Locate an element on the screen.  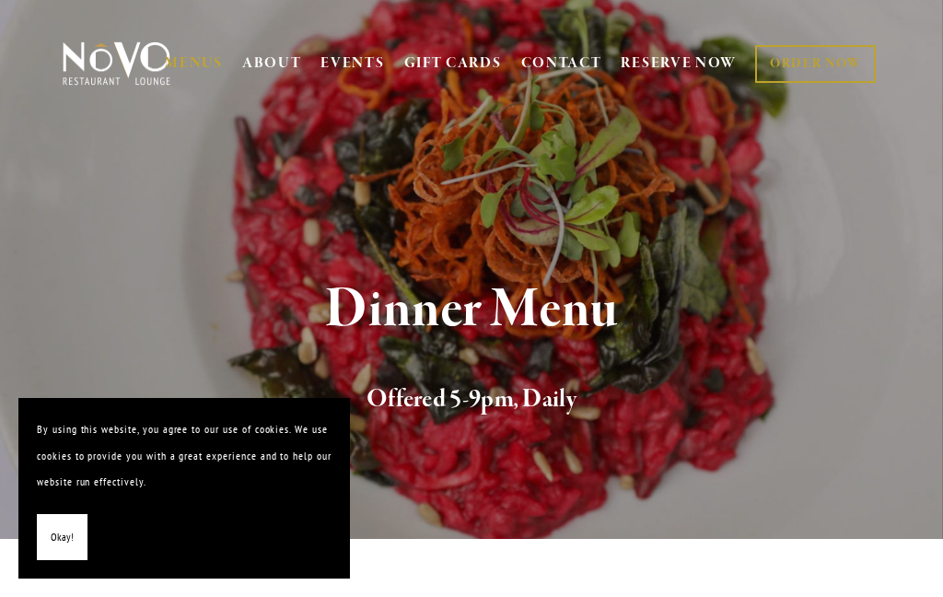
span: Okay! is located at coordinates (62, 537).